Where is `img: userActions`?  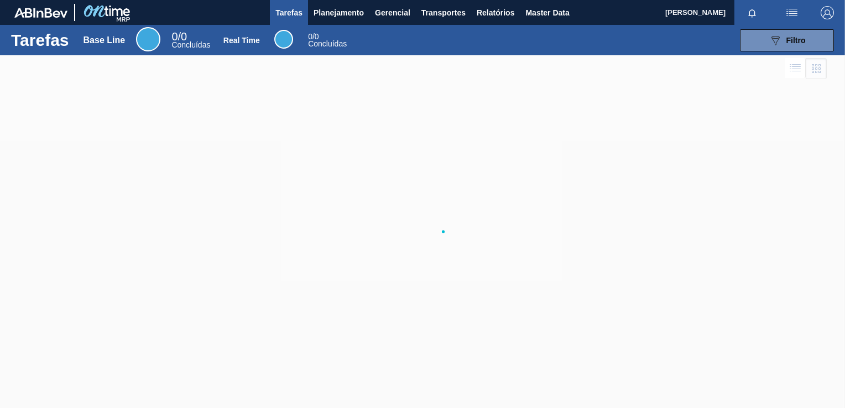 img: userActions is located at coordinates (792, 13).